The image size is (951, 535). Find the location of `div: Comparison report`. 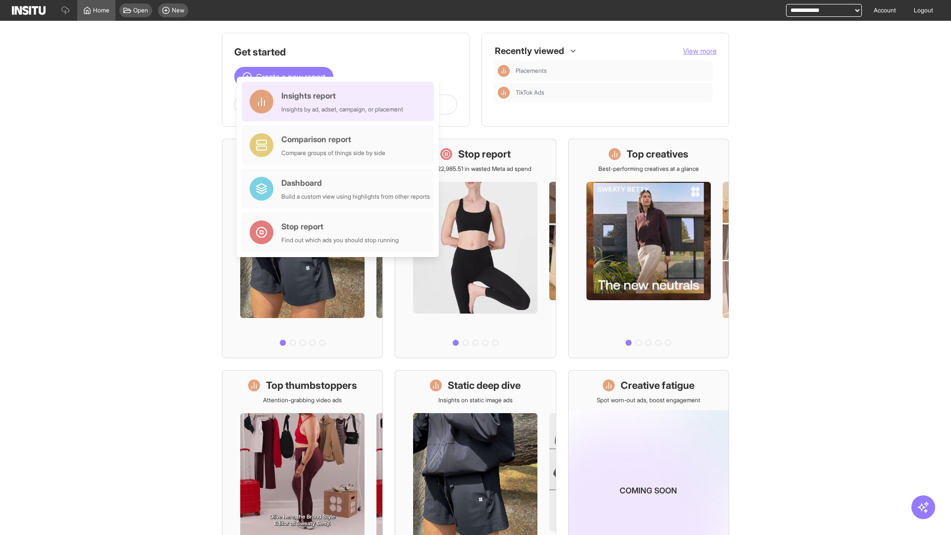

div: Comparison report is located at coordinates (333, 139).